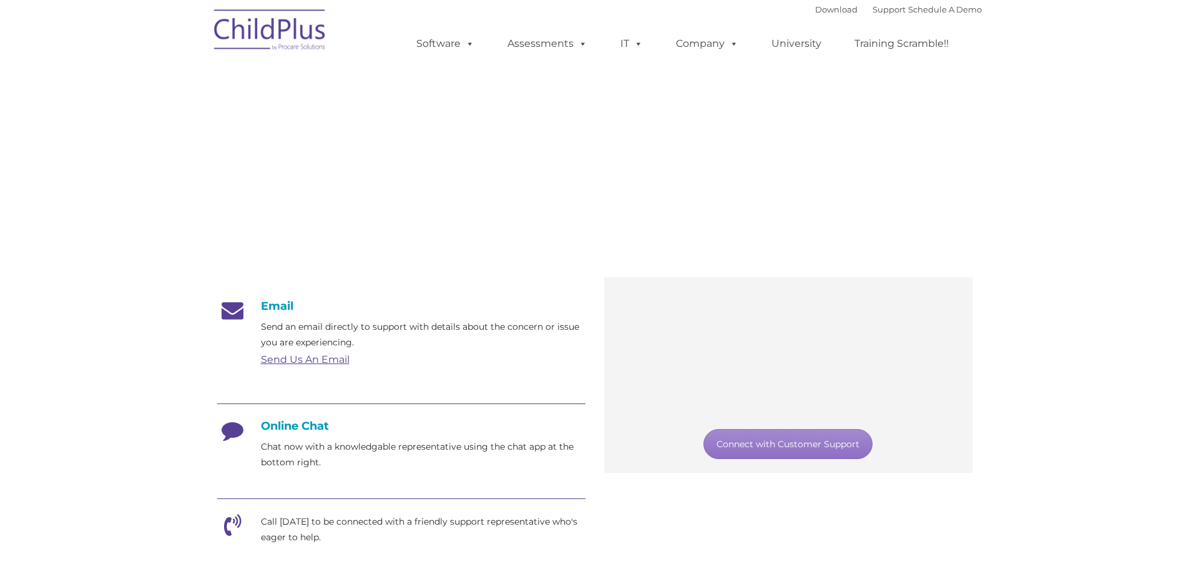  Describe the element at coordinates (797, 44) in the screenshot. I see `a: University` at that location.